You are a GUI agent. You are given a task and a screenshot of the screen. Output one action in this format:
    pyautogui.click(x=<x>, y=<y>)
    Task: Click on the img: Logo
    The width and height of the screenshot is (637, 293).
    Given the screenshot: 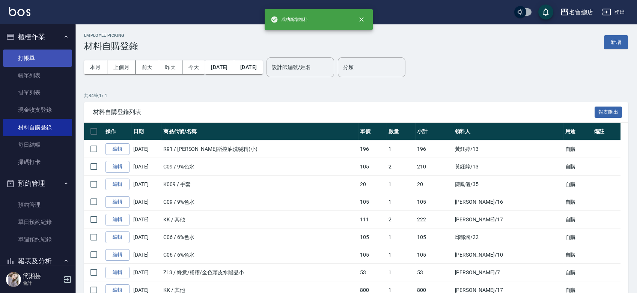 What is the action you would take?
    pyautogui.click(x=20, y=11)
    